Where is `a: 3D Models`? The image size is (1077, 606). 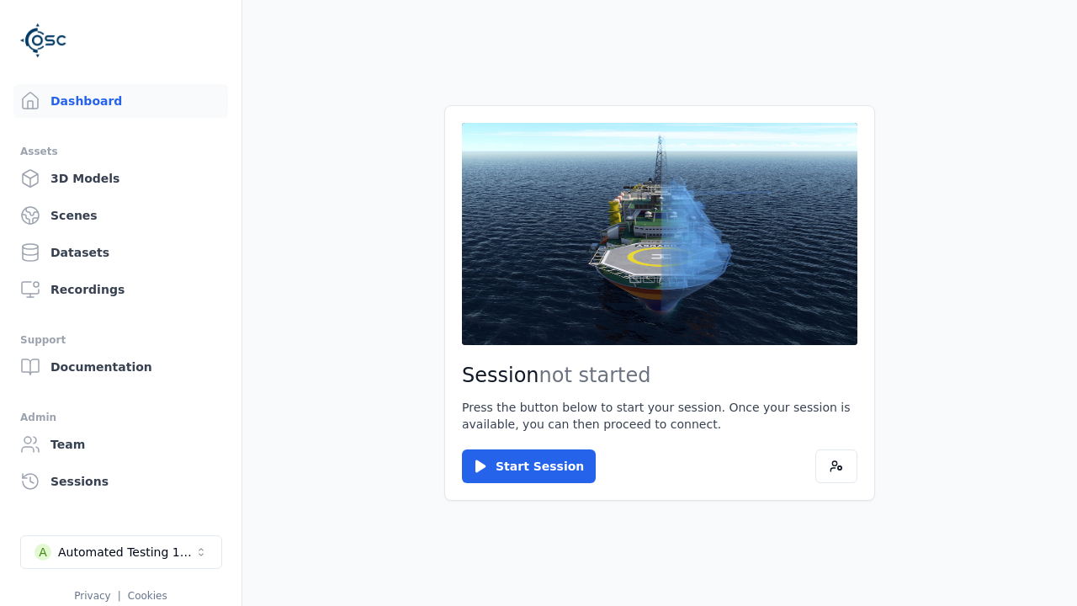
a: 3D Models is located at coordinates (120, 178).